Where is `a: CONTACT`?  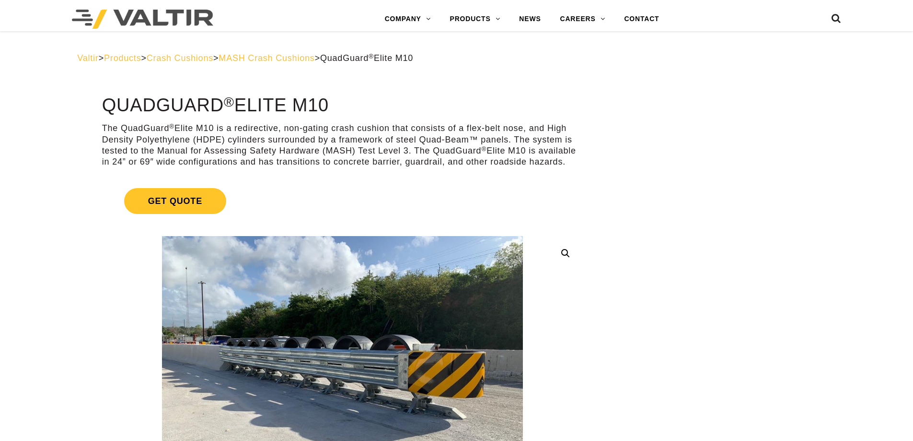
a: CONTACT is located at coordinates (641, 19).